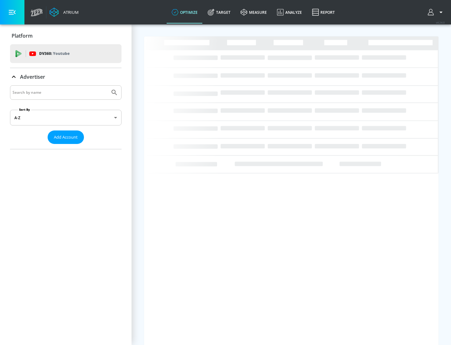 The height and width of the screenshot is (345, 451). Describe the element at coordinates (66, 54) in the screenshot. I see `div: DV360: Youtube` at that location.